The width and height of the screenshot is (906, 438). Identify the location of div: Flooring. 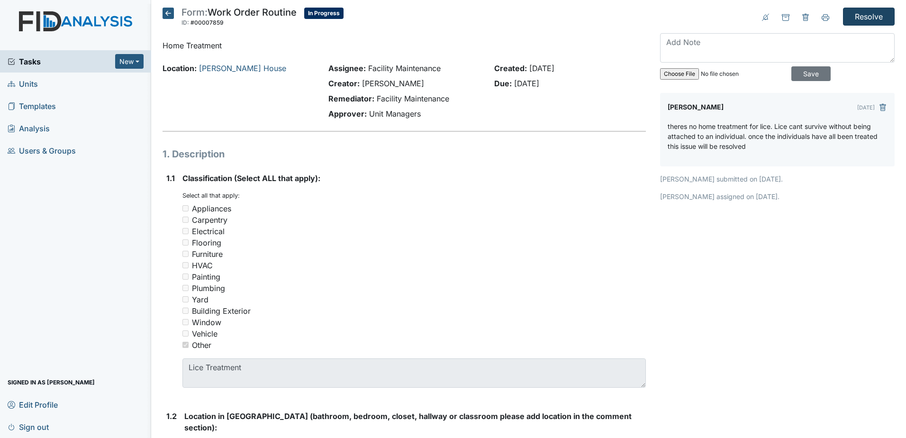
(207, 243).